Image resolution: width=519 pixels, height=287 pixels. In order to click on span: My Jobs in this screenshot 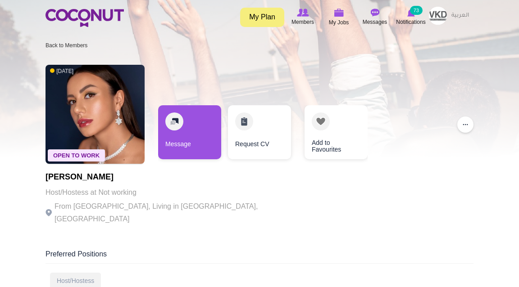, I will do `click(339, 23)`.